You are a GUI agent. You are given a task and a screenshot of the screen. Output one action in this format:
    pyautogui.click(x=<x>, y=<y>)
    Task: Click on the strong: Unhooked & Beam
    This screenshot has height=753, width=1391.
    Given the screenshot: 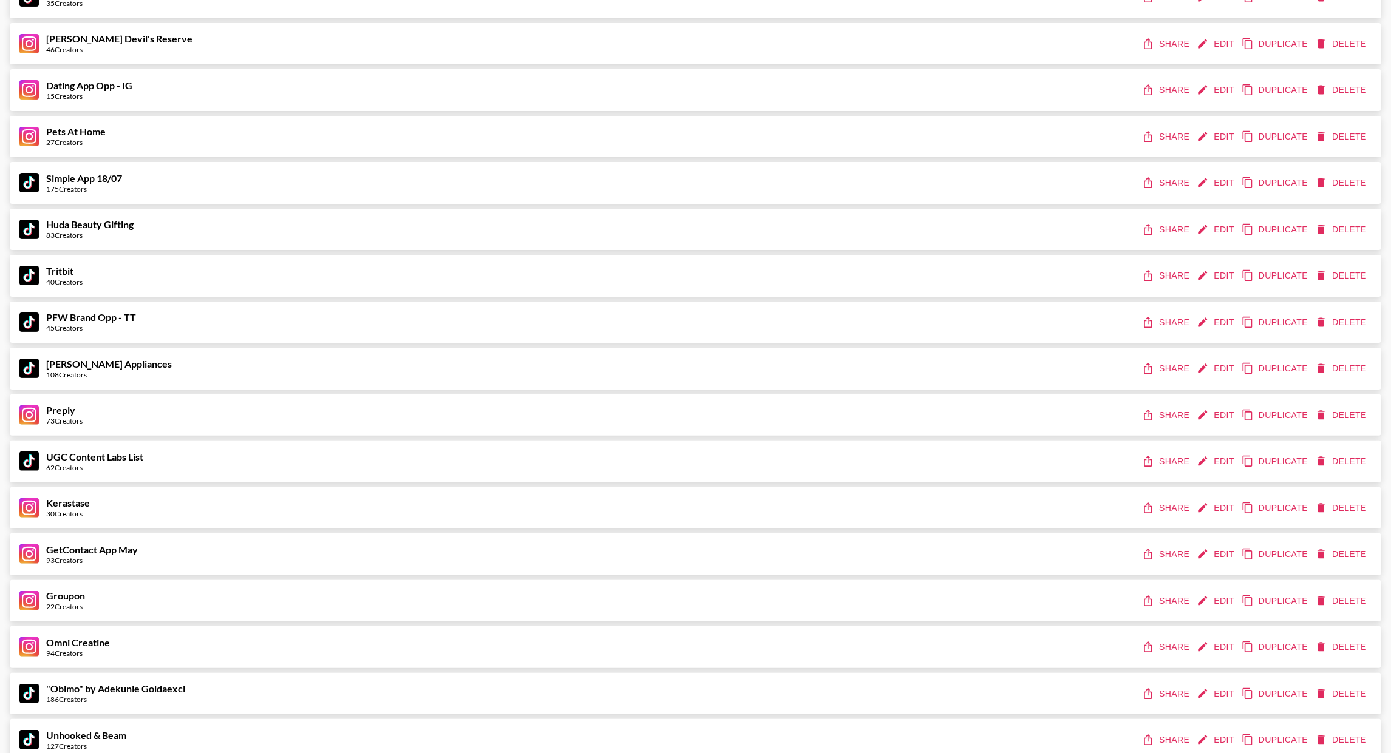 What is the action you would take?
    pyautogui.click(x=86, y=735)
    